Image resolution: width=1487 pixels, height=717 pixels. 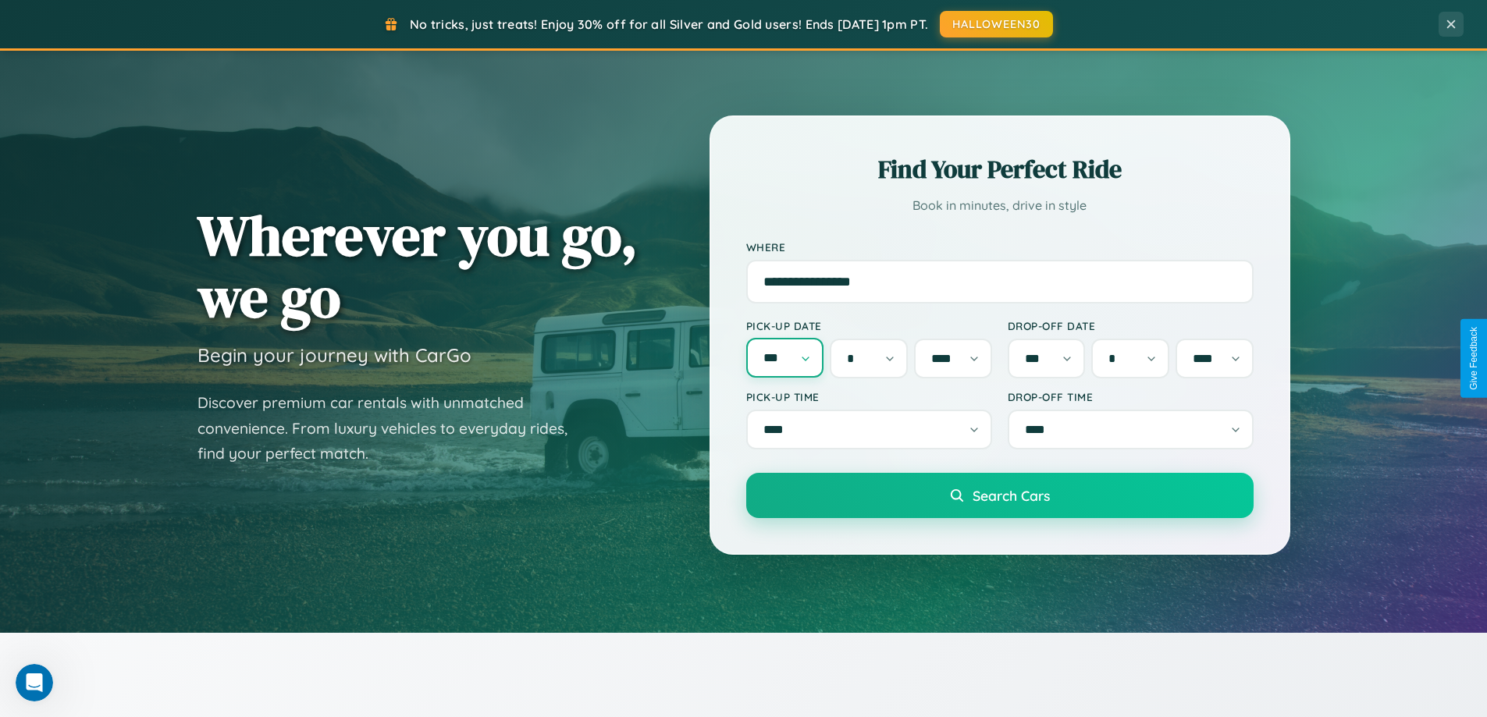 I want to click on h2: Find Your Perfect Ride, so click(x=1000, y=169).